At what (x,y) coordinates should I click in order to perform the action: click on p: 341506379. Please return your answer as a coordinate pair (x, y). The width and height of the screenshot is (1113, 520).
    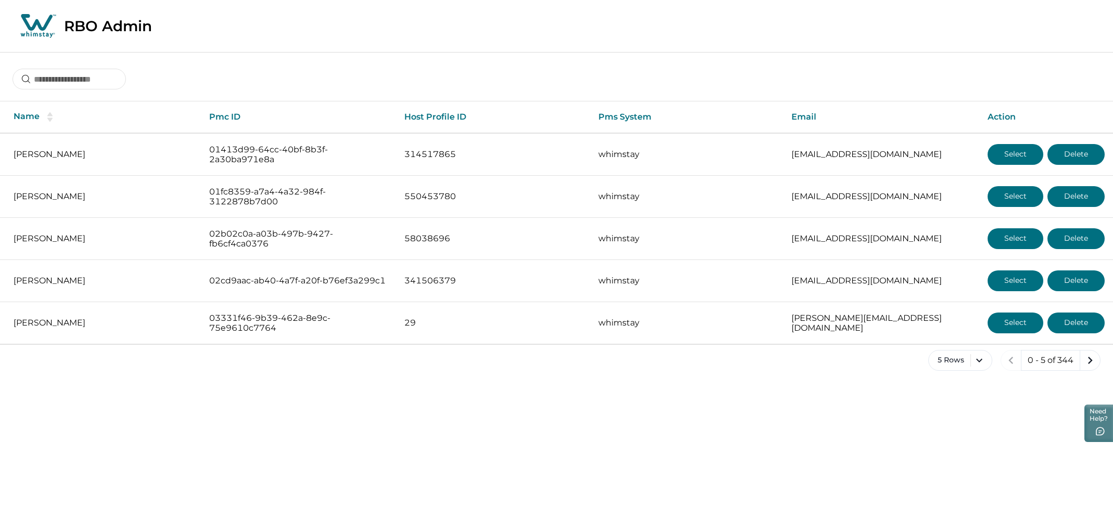
    Looking at the image, I should click on (493, 281).